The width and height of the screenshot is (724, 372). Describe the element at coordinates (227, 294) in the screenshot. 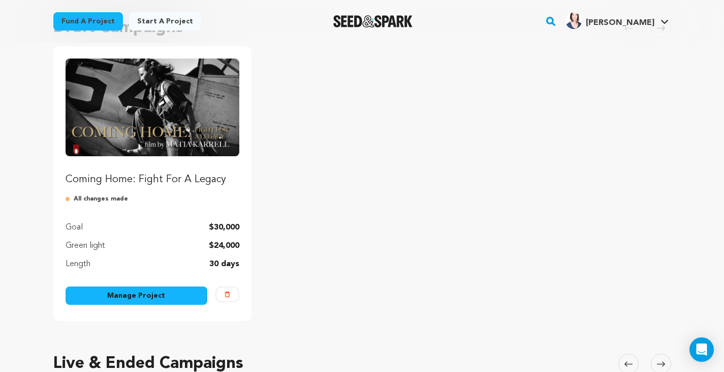

I see `img: trash-empty.svg` at that location.